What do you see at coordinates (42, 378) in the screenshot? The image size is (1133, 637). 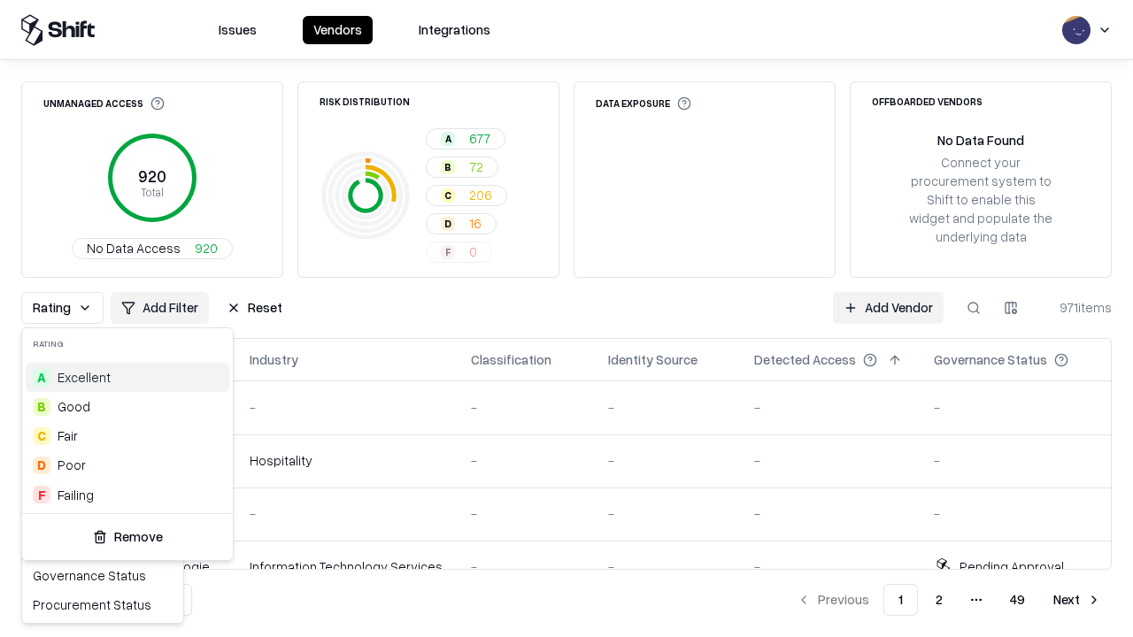 I see `div: A` at bounding box center [42, 378].